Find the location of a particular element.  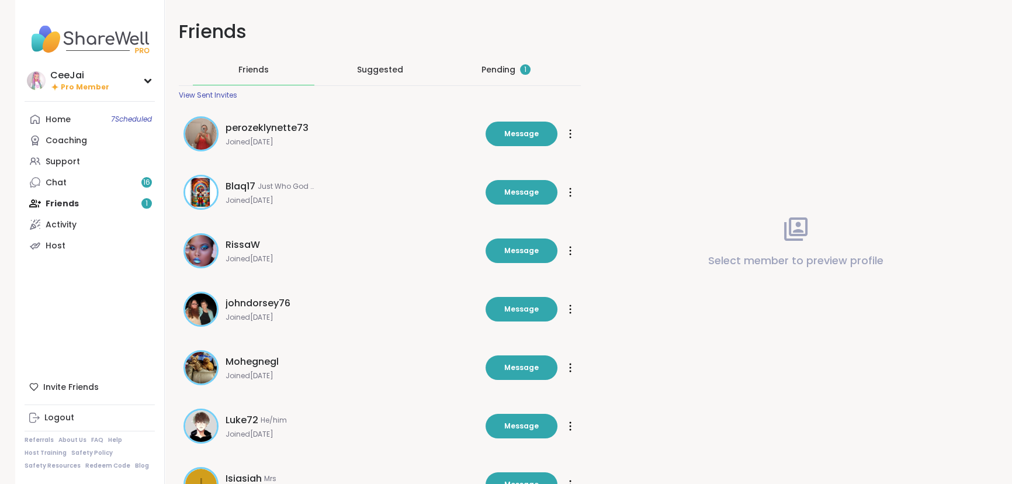

span: Friends is located at coordinates (254, 70).